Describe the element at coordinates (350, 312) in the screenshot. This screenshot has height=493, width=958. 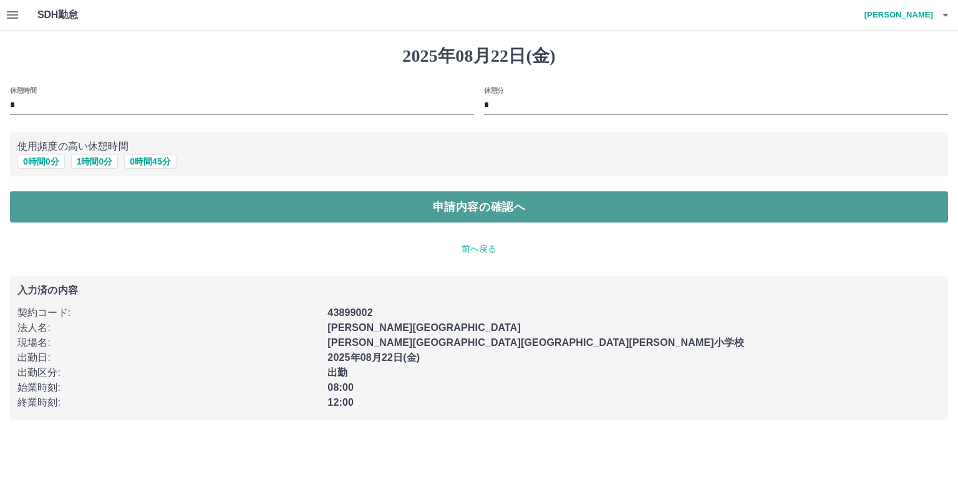
I see `b: 43899002` at that location.